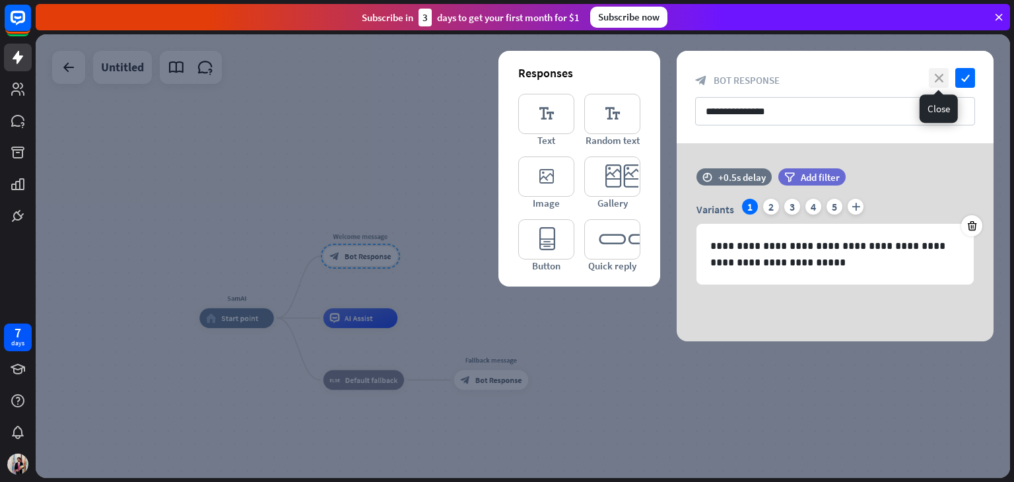 The image size is (1014, 482). What do you see at coordinates (939, 78) in the screenshot?
I see `i: close` at bounding box center [939, 78].